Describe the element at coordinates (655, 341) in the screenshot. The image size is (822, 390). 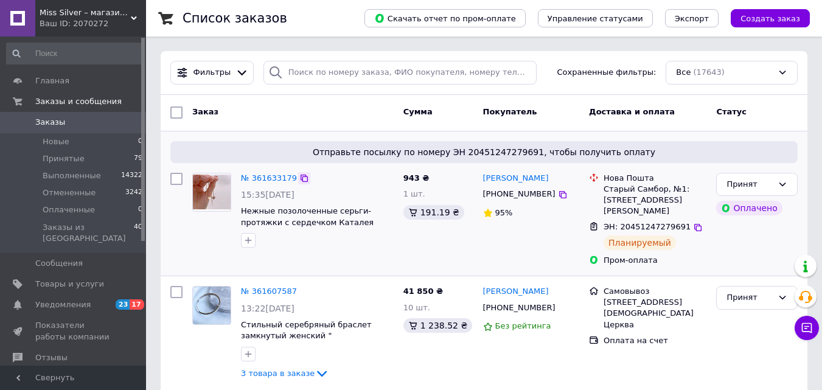
I see `div: Оплата на счет` at that location.